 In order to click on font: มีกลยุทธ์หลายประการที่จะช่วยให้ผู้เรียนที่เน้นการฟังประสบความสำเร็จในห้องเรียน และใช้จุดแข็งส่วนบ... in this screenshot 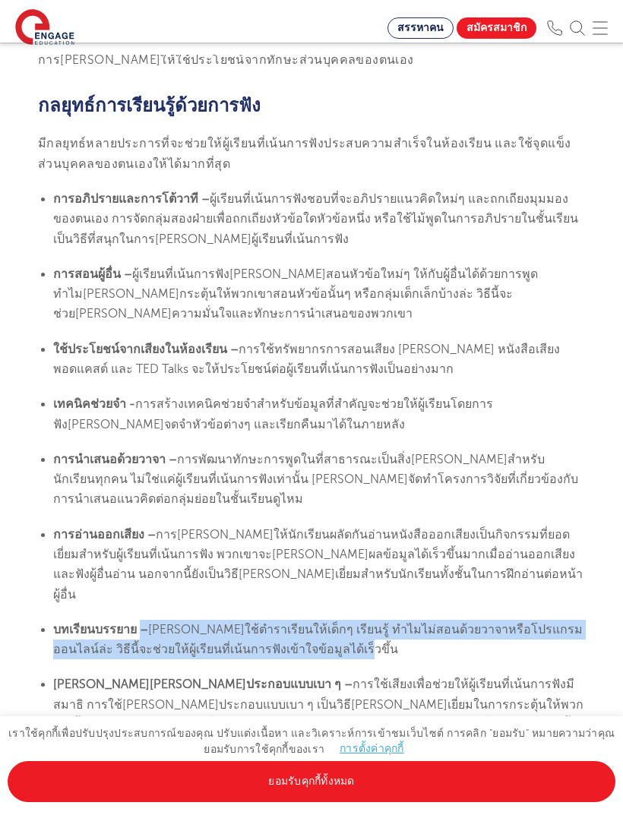, I will do `click(304, 153)`.